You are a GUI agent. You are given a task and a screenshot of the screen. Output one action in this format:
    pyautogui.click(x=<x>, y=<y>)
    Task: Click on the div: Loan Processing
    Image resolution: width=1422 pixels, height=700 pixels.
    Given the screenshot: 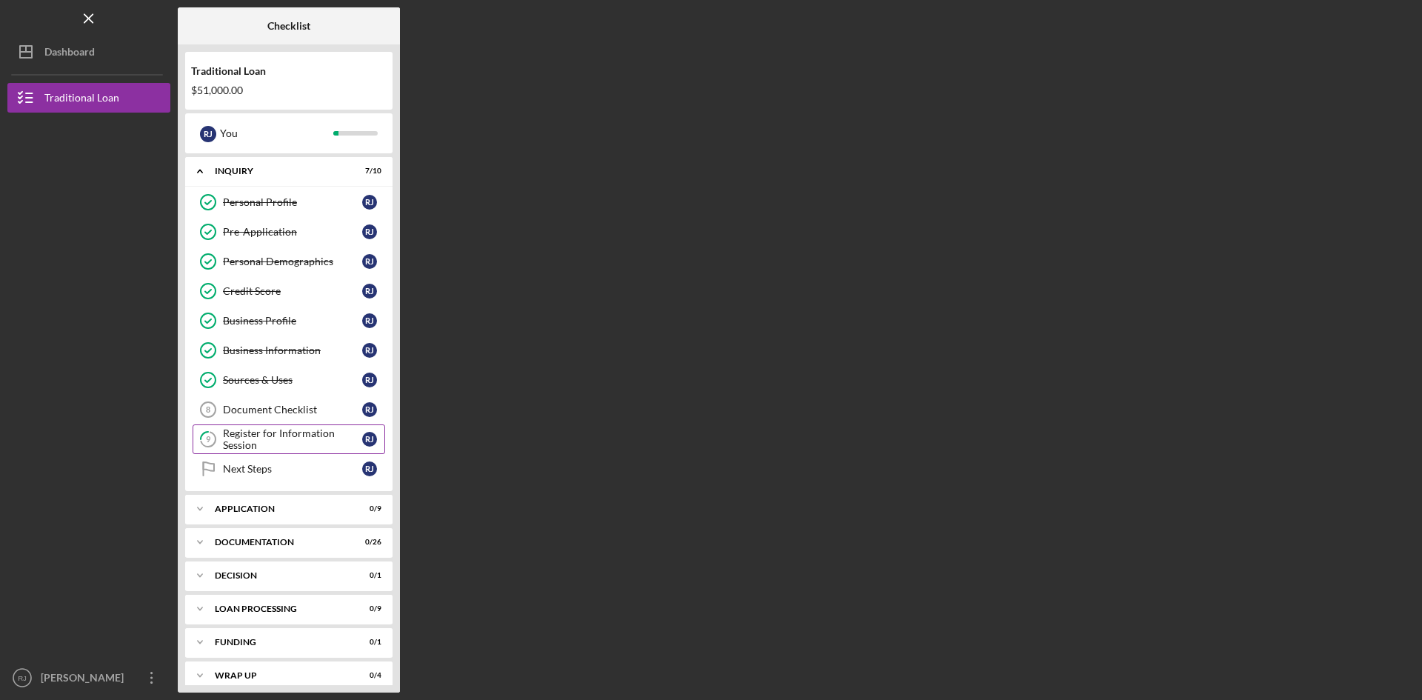 What is the action you would take?
    pyautogui.click(x=279, y=609)
    